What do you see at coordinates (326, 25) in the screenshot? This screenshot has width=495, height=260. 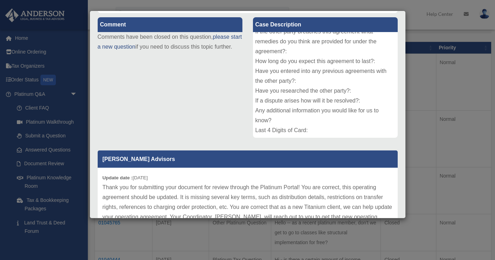 I see `label: Case Description` at bounding box center [326, 25].